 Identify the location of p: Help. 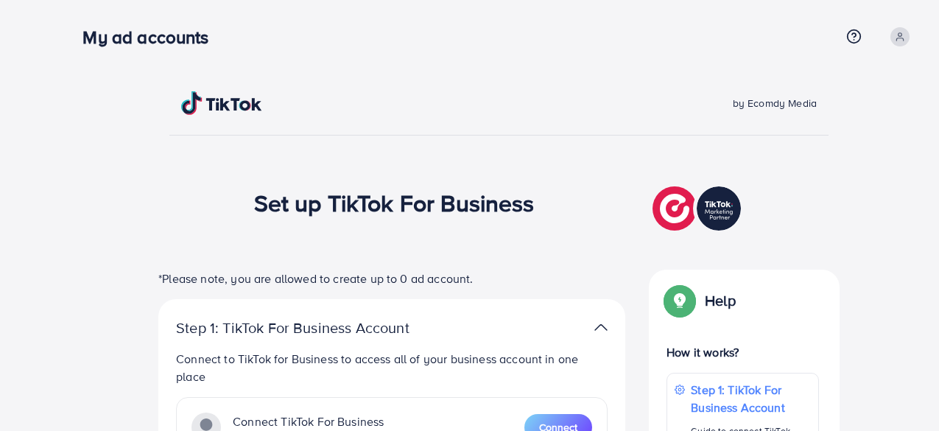
(720, 301).